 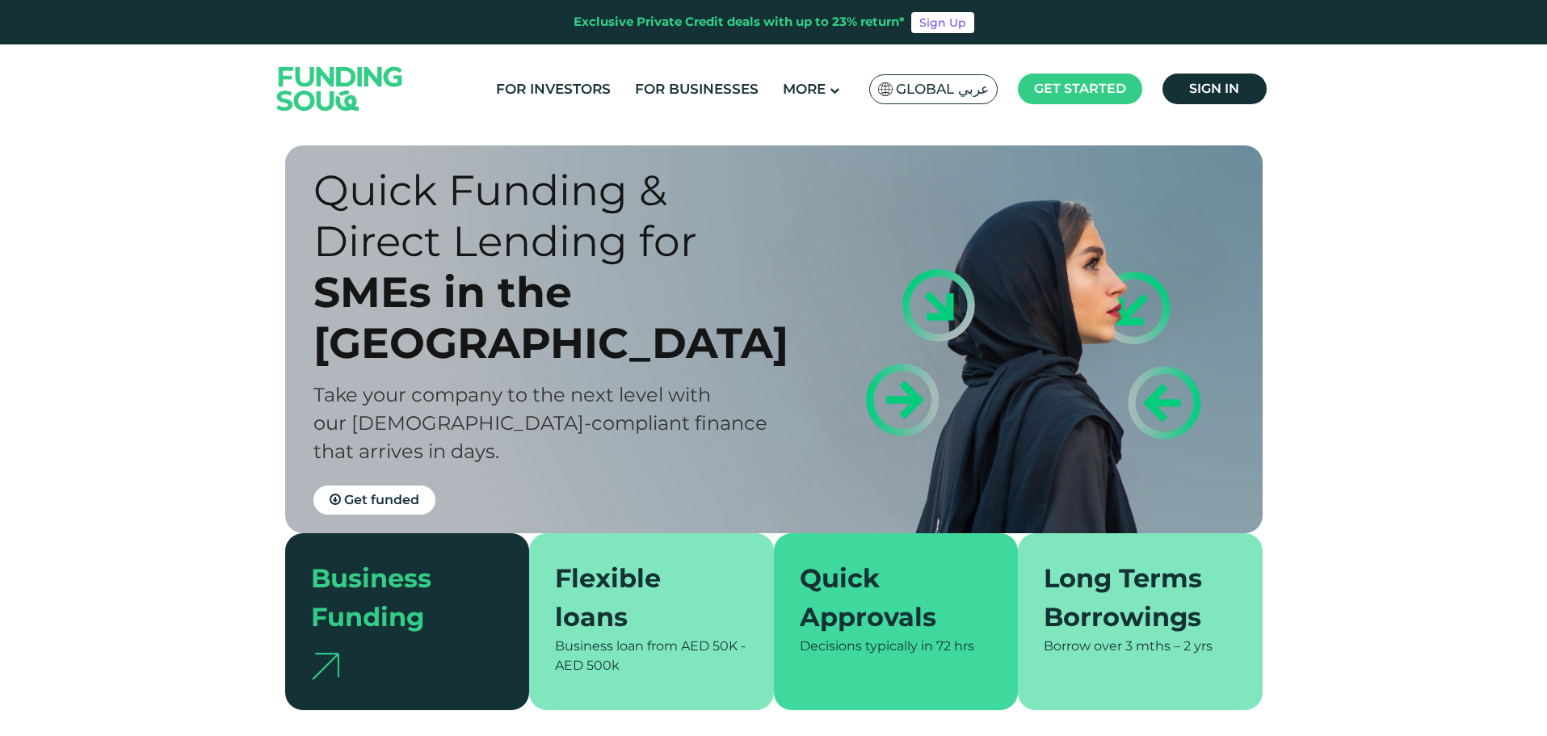 What do you see at coordinates (557, 216) in the screenshot?
I see `div: Quick Funding & Direct Lending for` at bounding box center [557, 216].